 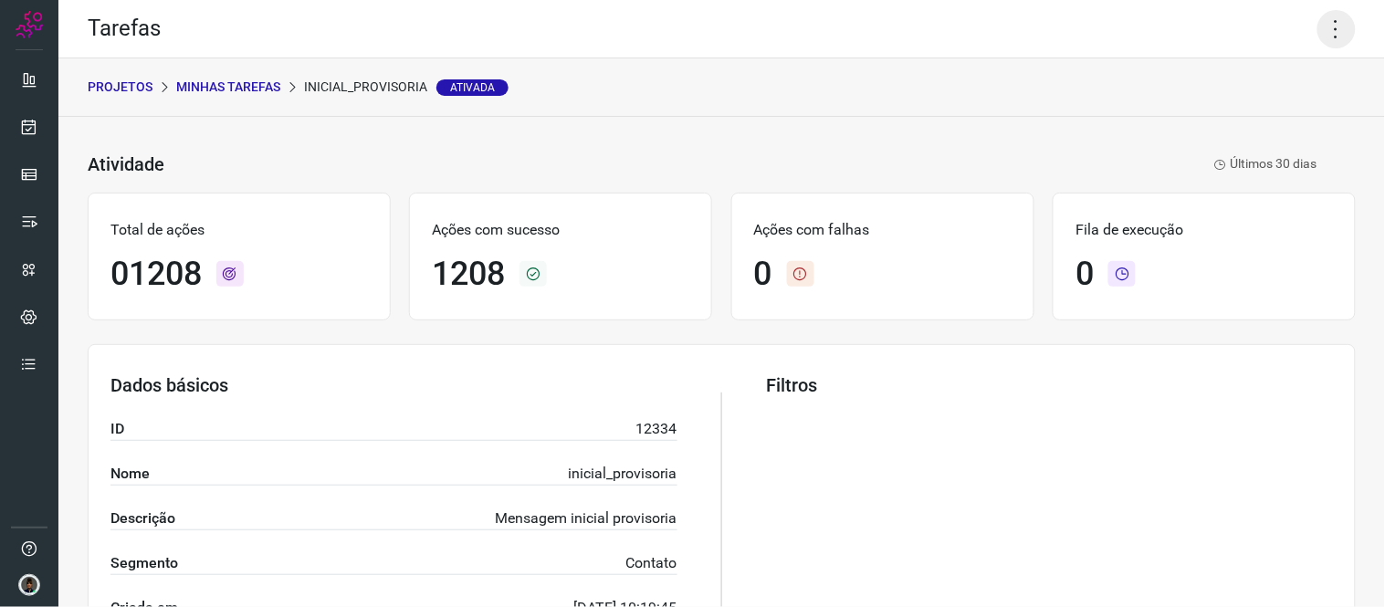 I want to click on img: Logo, so click(x=29, y=25).